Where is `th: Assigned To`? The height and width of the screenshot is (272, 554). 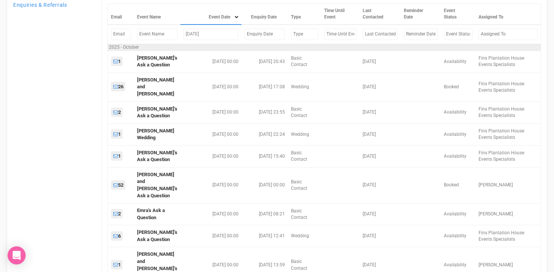 th: Assigned To is located at coordinates (509, 14).